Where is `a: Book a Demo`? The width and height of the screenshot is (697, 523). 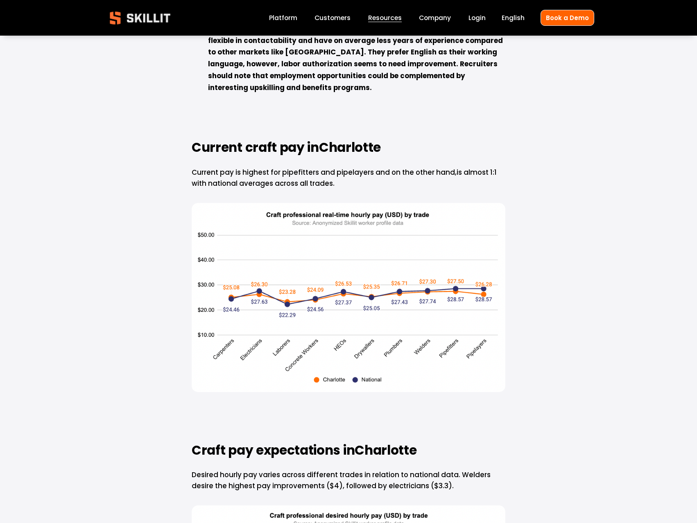 a: Book a Demo is located at coordinates (567, 18).